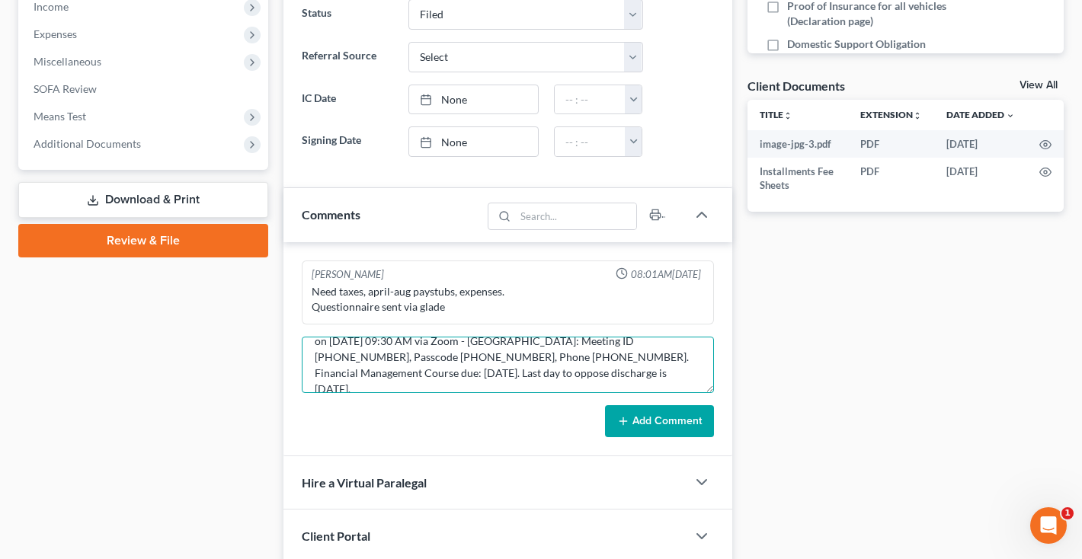 The image size is (1082, 559). I want to click on a: Titleunfold_more, so click(776, 114).